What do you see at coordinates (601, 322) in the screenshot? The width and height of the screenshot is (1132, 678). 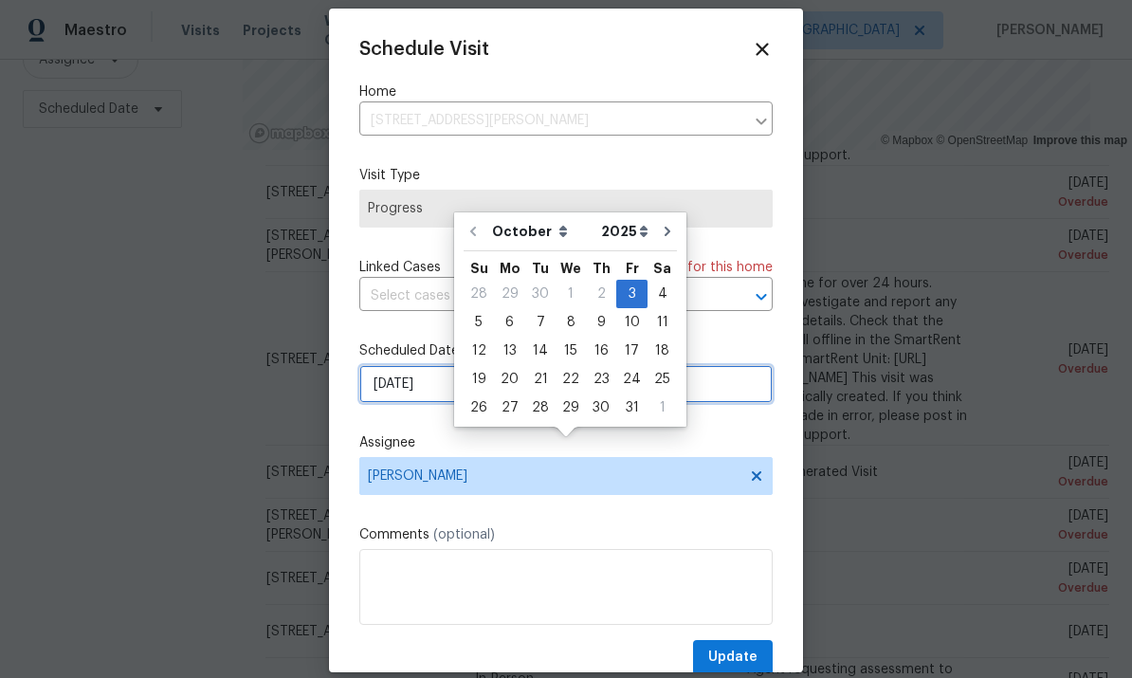 I see `div: 9` at bounding box center [601, 322].